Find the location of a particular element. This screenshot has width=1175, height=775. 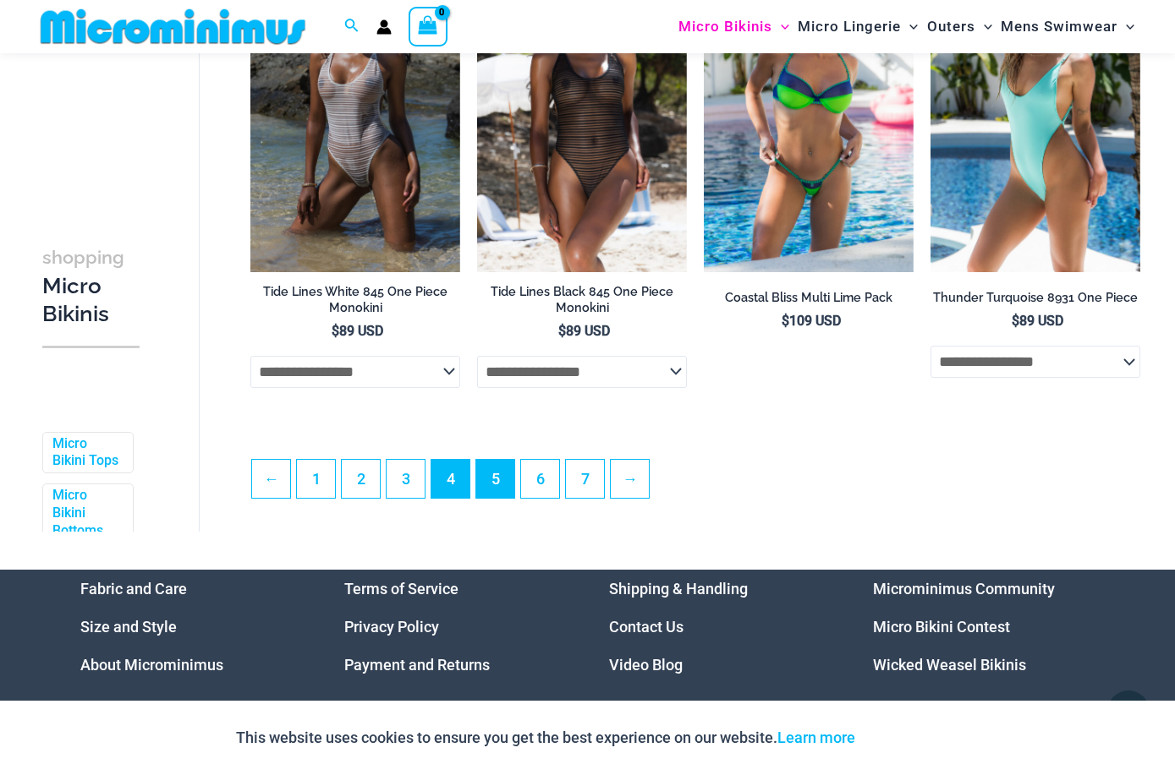

a: Thunder Turquoise 8931 One Piece is located at coordinates (1035, 301).